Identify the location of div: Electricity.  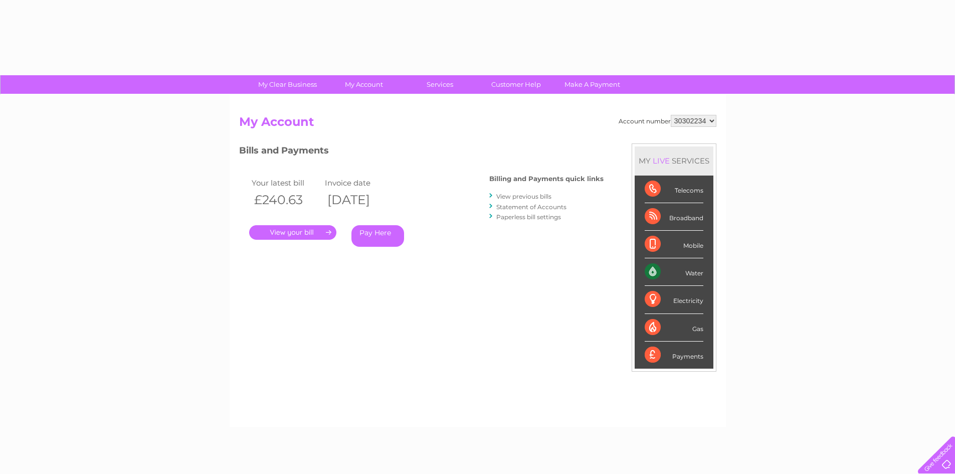
(673, 299).